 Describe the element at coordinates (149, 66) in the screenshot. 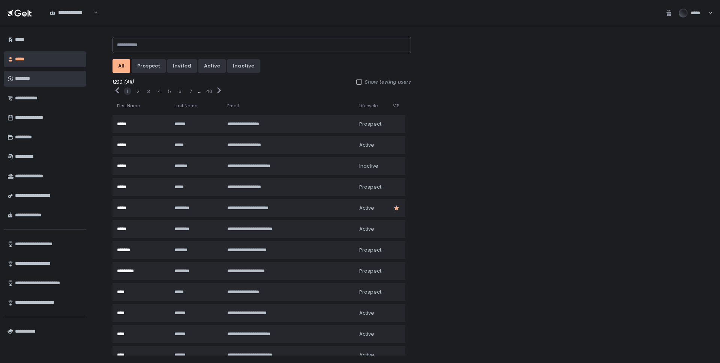

I see `button: prospect` at that location.